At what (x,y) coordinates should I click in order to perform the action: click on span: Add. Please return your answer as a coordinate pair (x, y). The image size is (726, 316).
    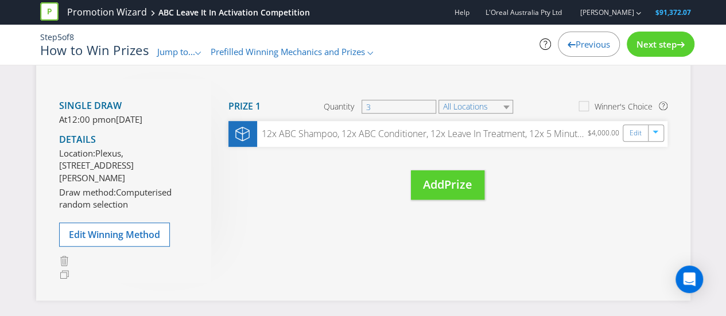
    Looking at the image, I should click on (434, 184).